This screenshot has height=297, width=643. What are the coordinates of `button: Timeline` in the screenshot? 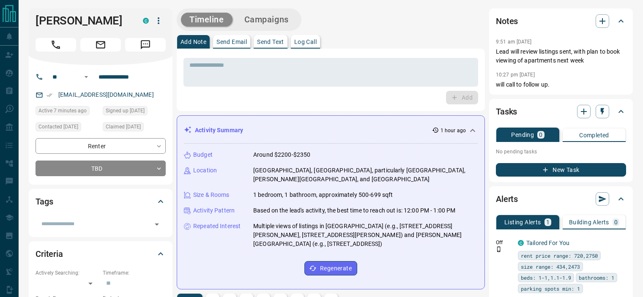 It's located at (207, 19).